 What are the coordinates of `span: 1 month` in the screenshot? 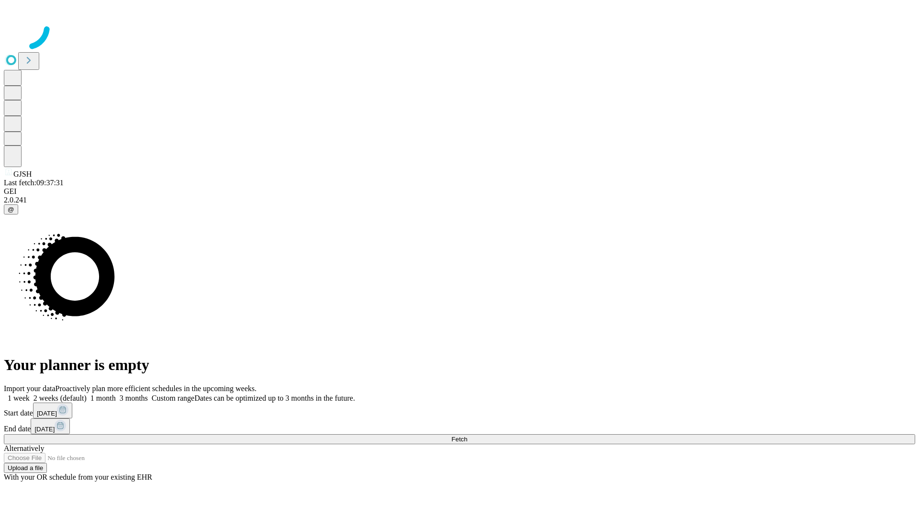 It's located at (103, 398).